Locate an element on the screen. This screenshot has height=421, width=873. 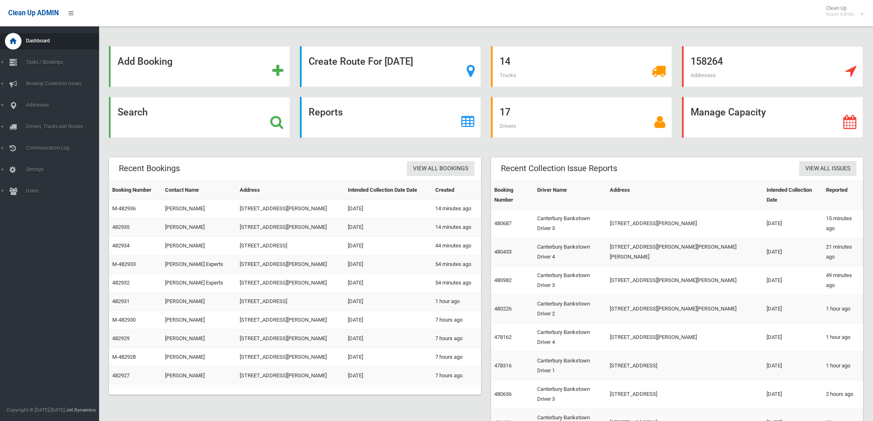
td: 15 minutes ago is located at coordinates (843, 224).